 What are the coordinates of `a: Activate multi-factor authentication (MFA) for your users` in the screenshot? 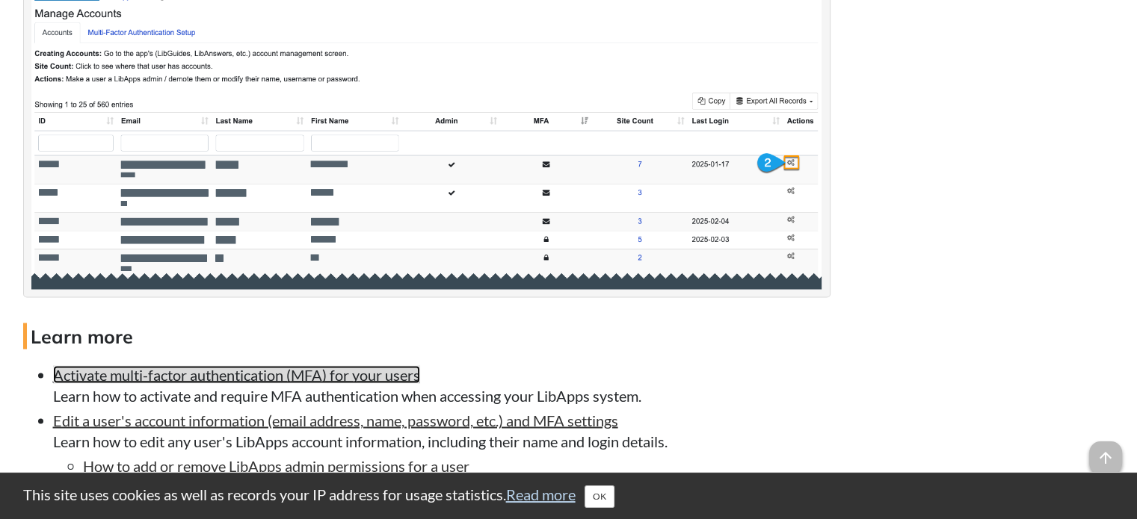 It's located at (236, 374).